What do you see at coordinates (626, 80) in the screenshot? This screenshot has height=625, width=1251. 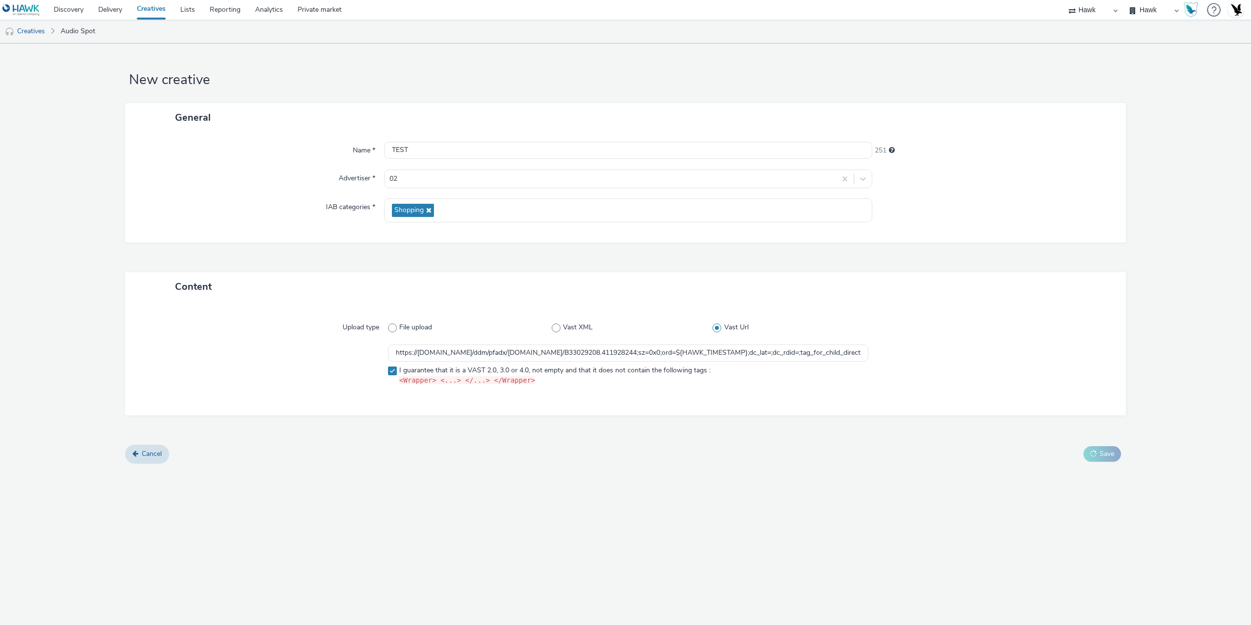 I see `h1: New creative` at bounding box center [626, 80].